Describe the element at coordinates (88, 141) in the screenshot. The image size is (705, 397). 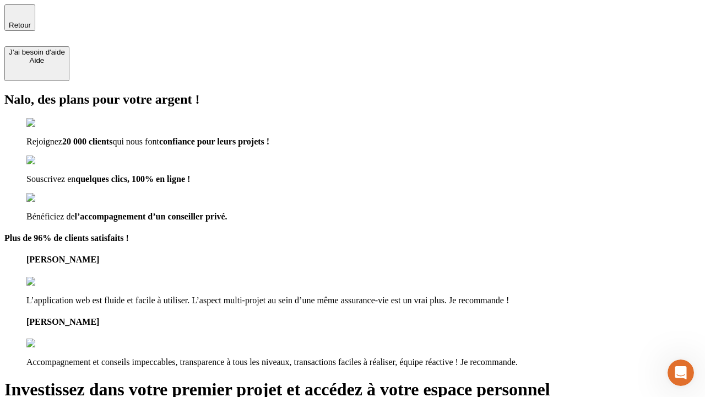
I see `span: 20 000 clients` at that location.